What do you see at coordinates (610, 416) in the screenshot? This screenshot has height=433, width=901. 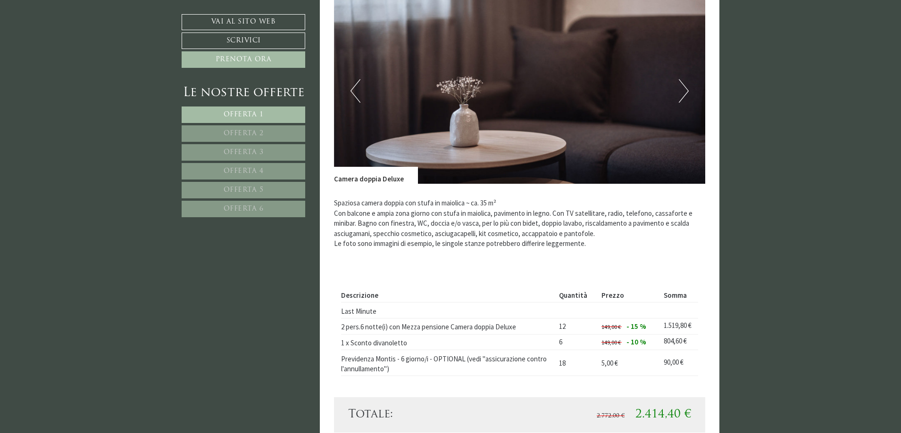 I see `span: 2.772,00 €` at bounding box center [610, 416].